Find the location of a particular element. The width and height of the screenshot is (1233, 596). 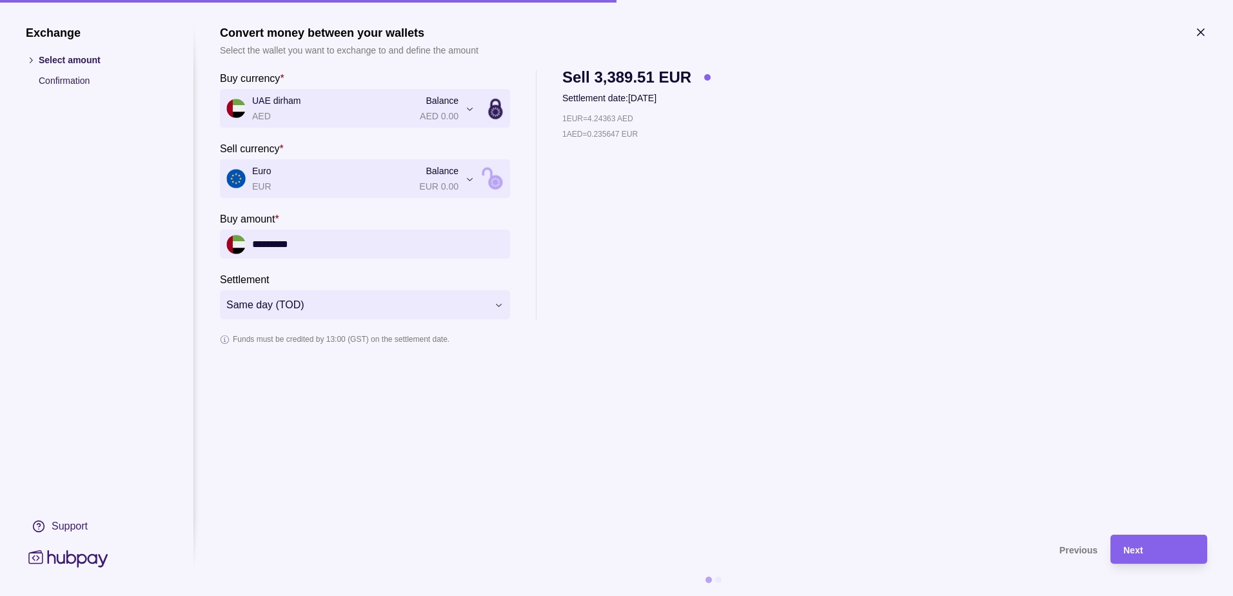

label: Settlement is located at coordinates (244, 279).